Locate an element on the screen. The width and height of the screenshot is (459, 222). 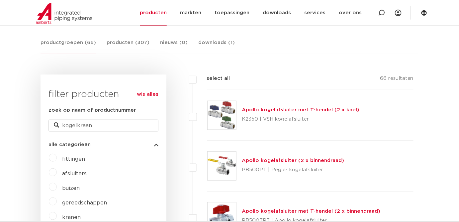
p: 66 resultaten is located at coordinates (396, 80).